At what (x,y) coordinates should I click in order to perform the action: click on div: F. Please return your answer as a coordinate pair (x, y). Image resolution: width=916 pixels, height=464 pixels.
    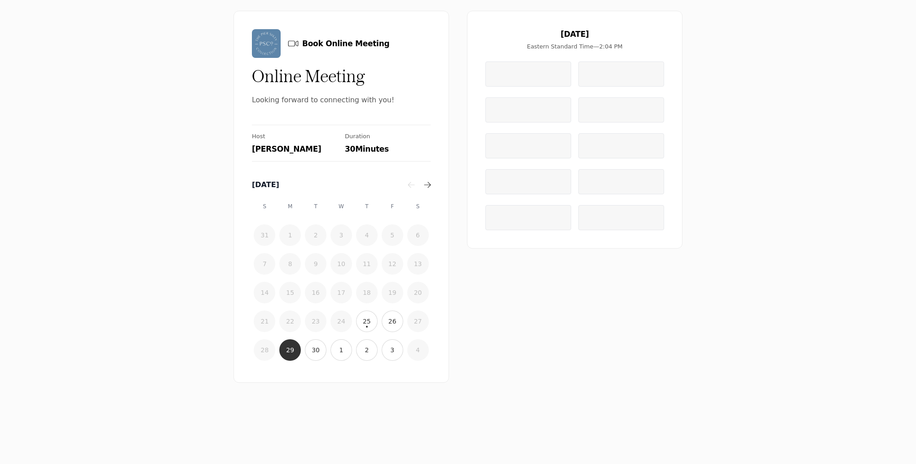
    Looking at the image, I should click on (392, 206).